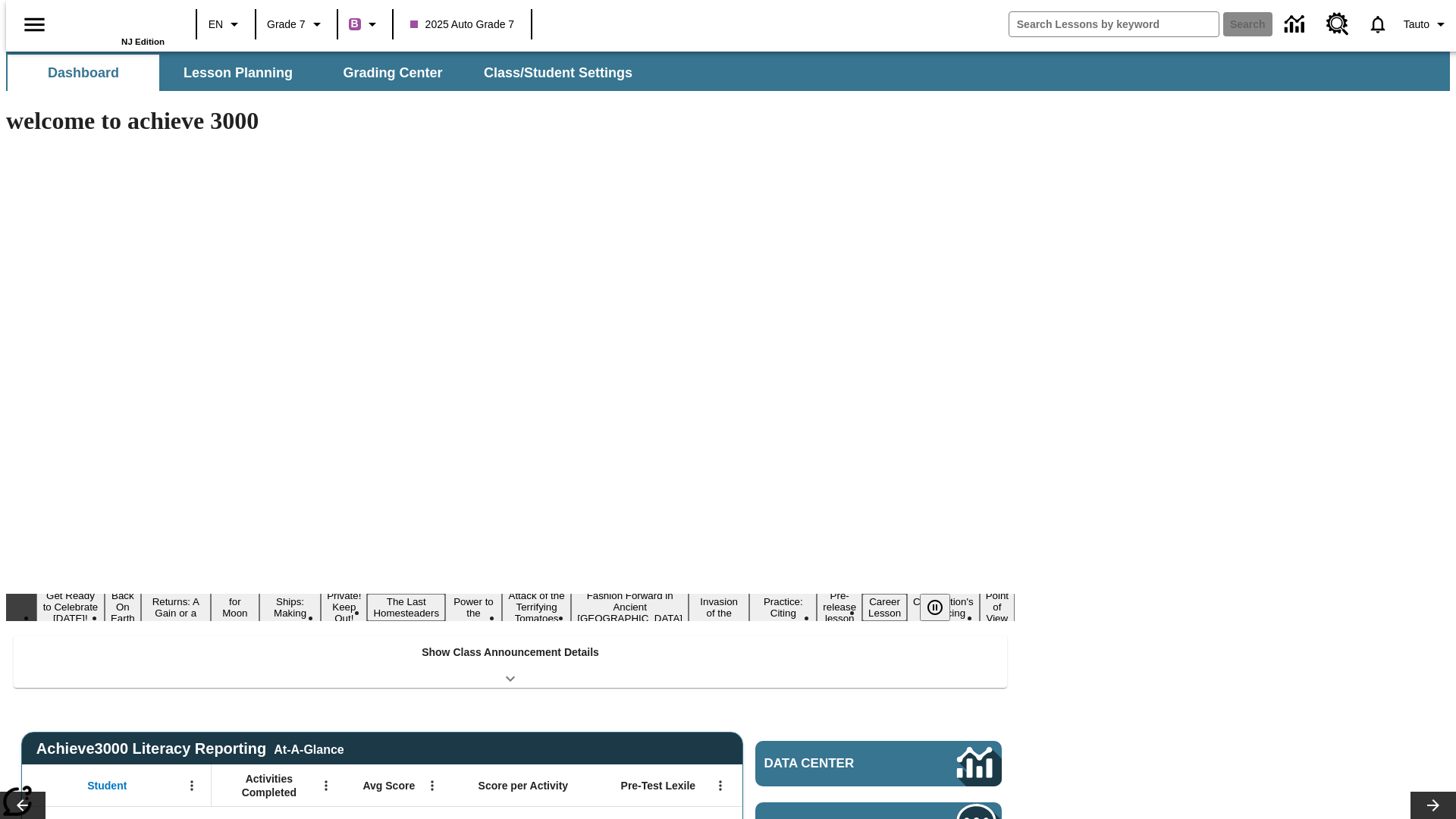  Describe the element at coordinates (1337, 25) in the screenshot. I see `a: Resource Center, Will open in new tab` at that location.